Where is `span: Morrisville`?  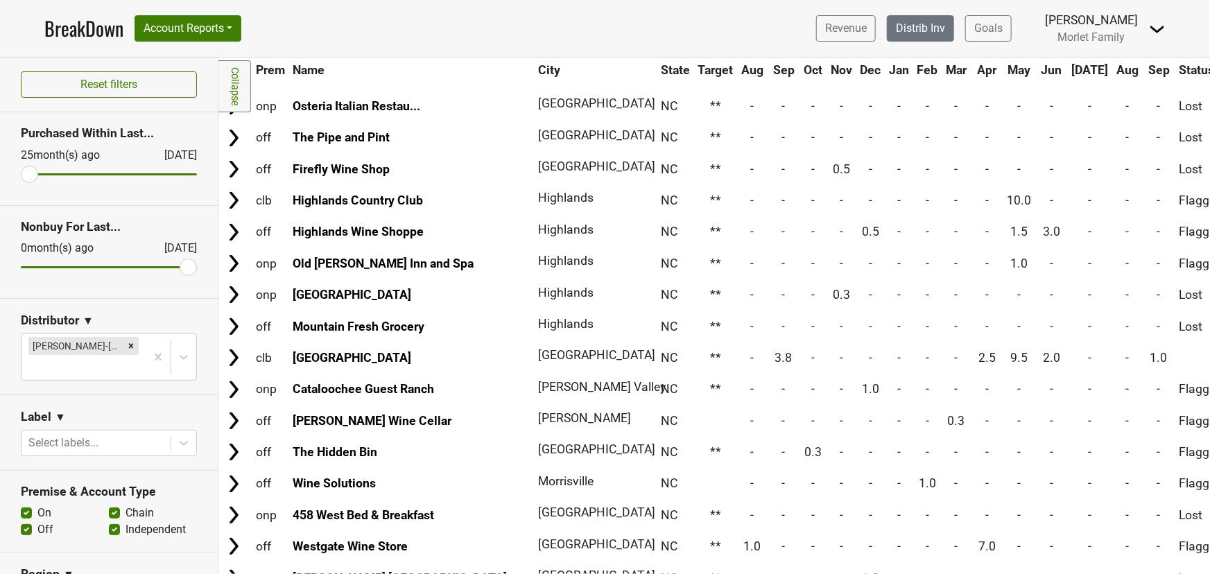
span: Morrisville is located at coordinates (566, 481).